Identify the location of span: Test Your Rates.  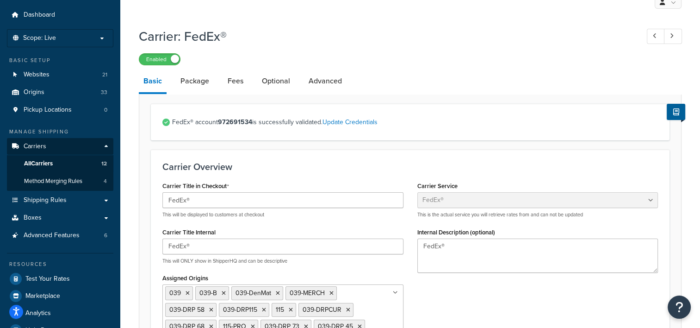
(48, 279).